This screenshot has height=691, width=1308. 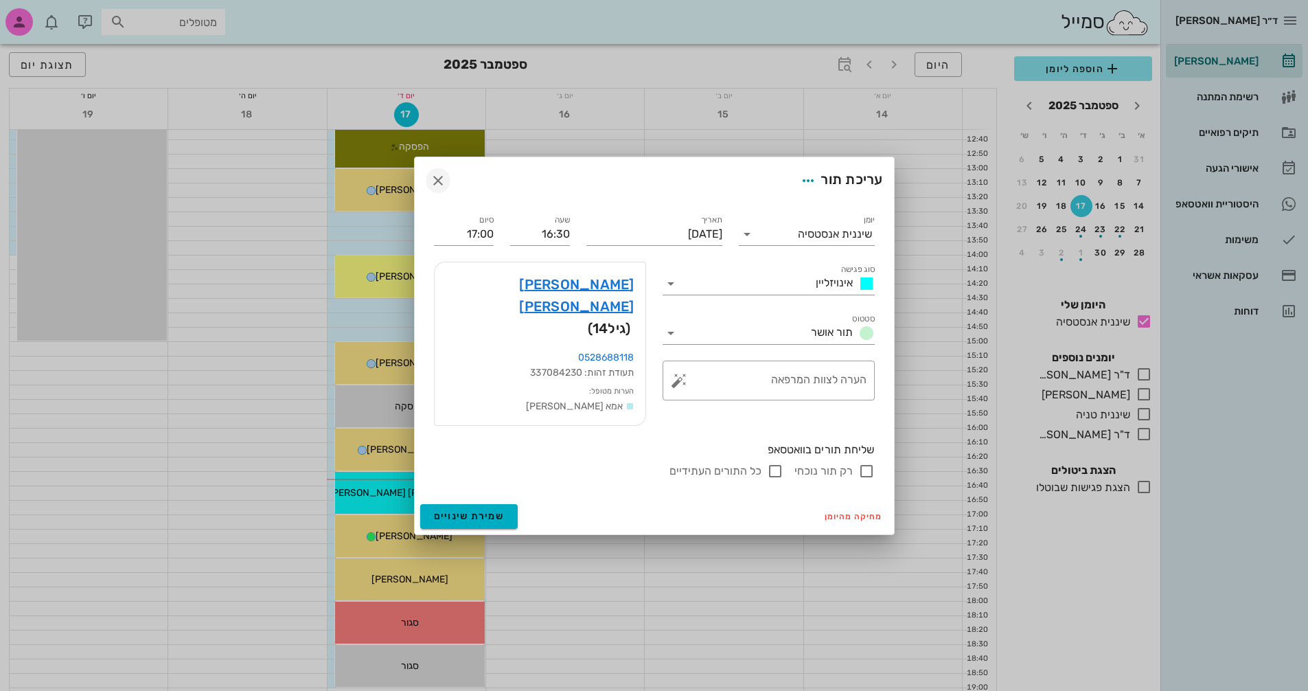 What do you see at coordinates (611, 391) in the screenshot?
I see `small: הערות מטופל:` at bounding box center [611, 391].